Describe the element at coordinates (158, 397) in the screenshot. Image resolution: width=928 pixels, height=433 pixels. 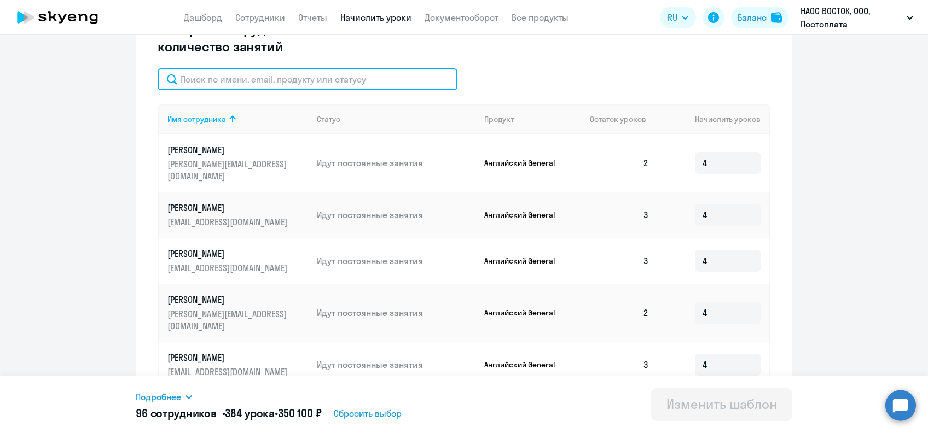
I see `span: Подробнее` at that location.